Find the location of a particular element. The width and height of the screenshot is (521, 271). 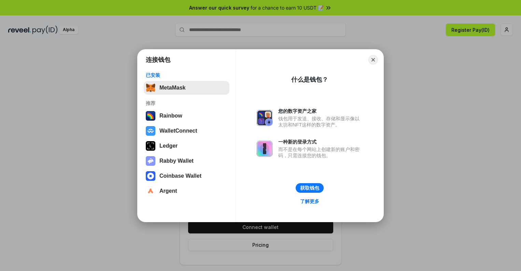

button: Rainbow is located at coordinates (186, 116).